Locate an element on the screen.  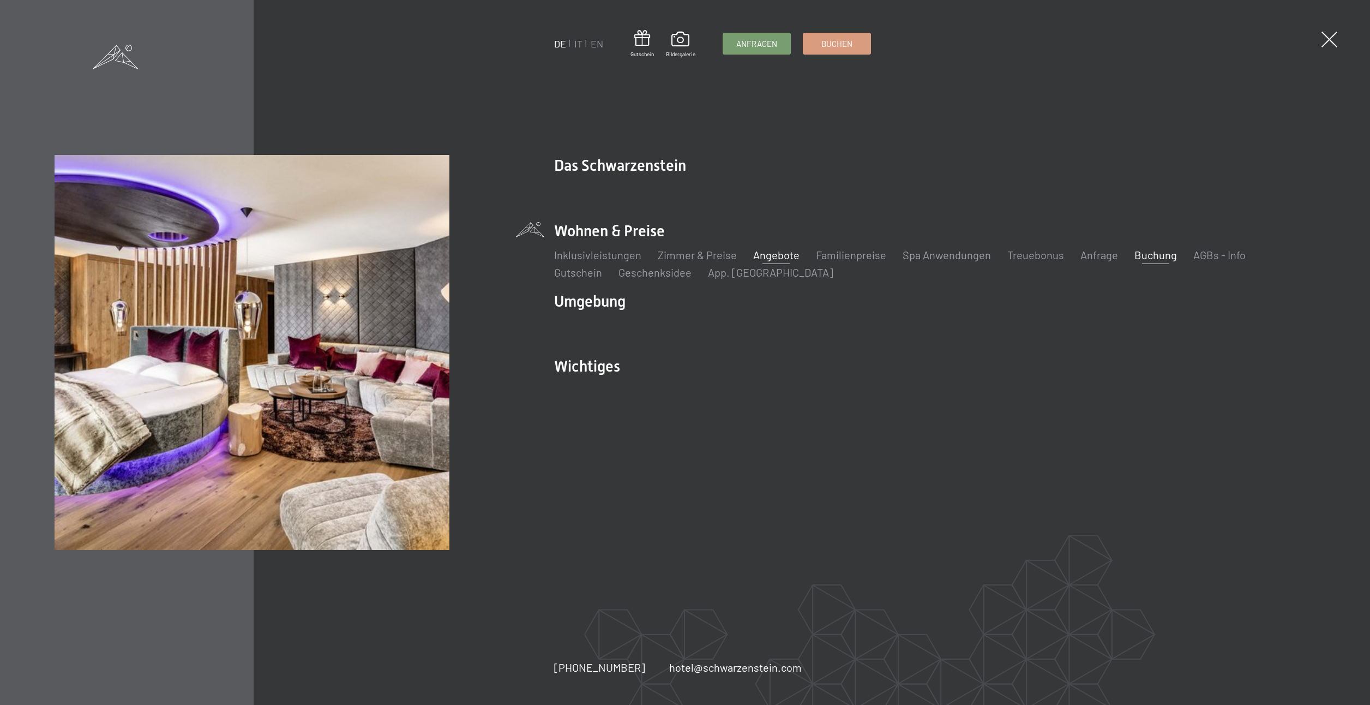
a: Bildergalerie is located at coordinates (681, 45).